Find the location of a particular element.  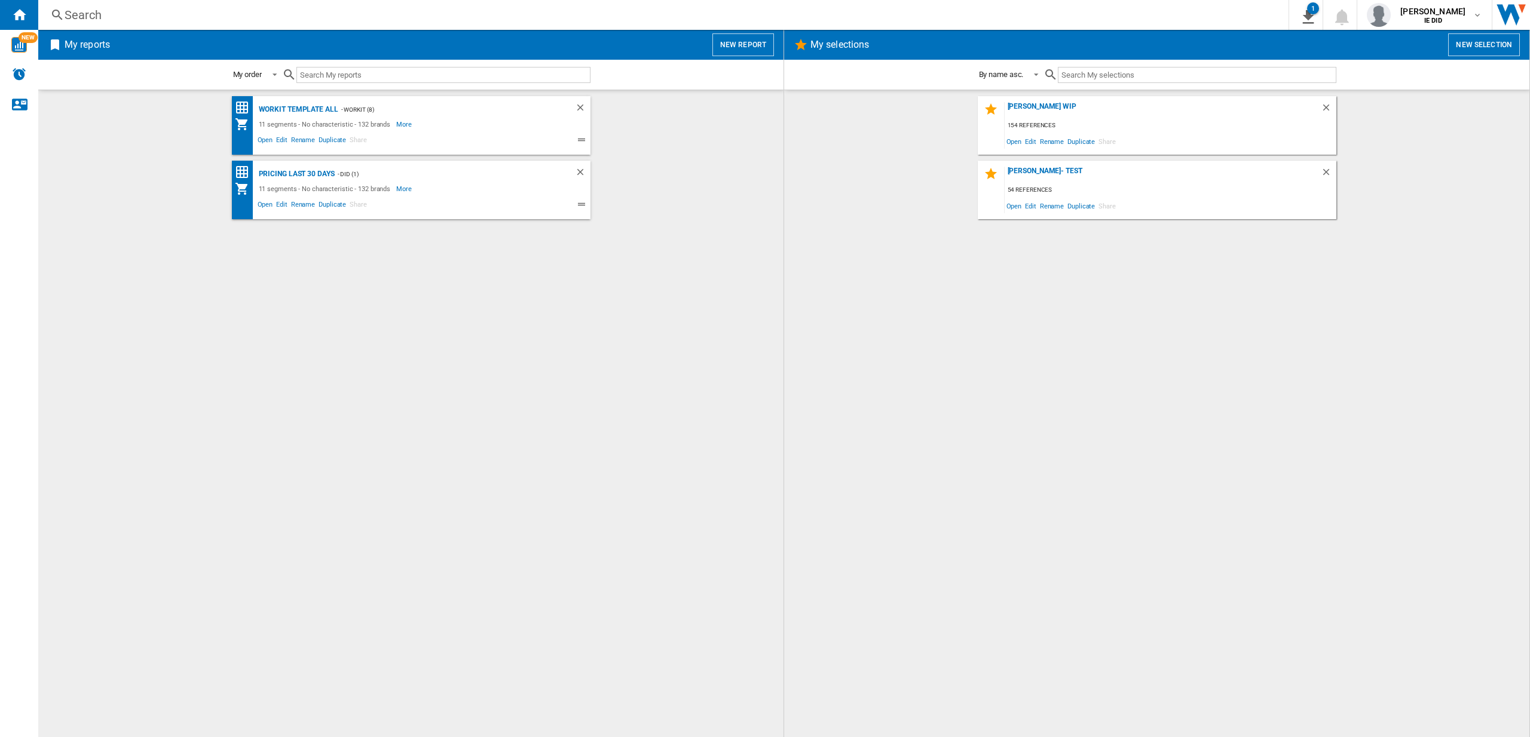

div: By name asc. is located at coordinates (1001, 74).